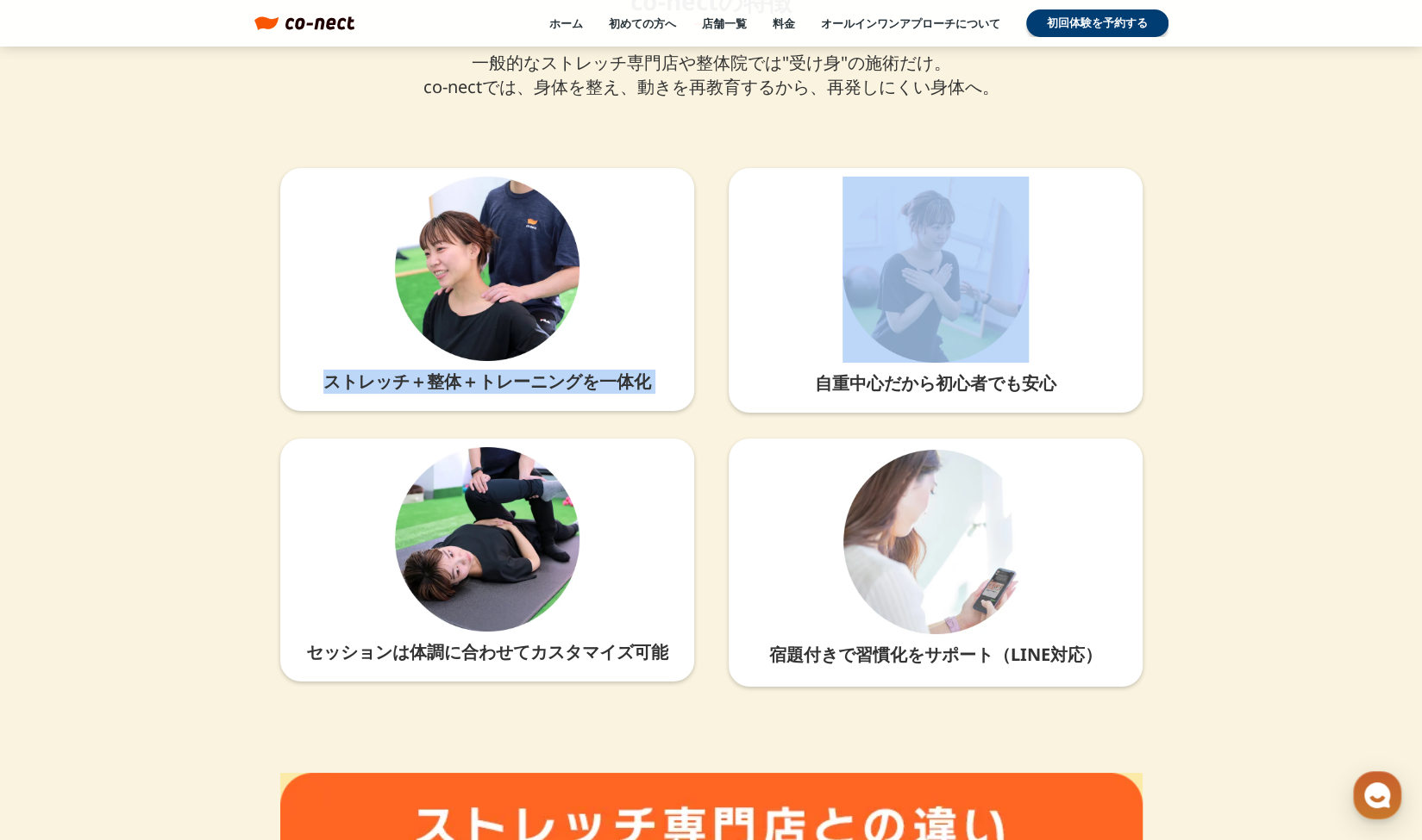 The width and height of the screenshot is (1422, 840). I want to click on p: 宿題付きで習慣化をサポート（LINE対応）, so click(936, 655).